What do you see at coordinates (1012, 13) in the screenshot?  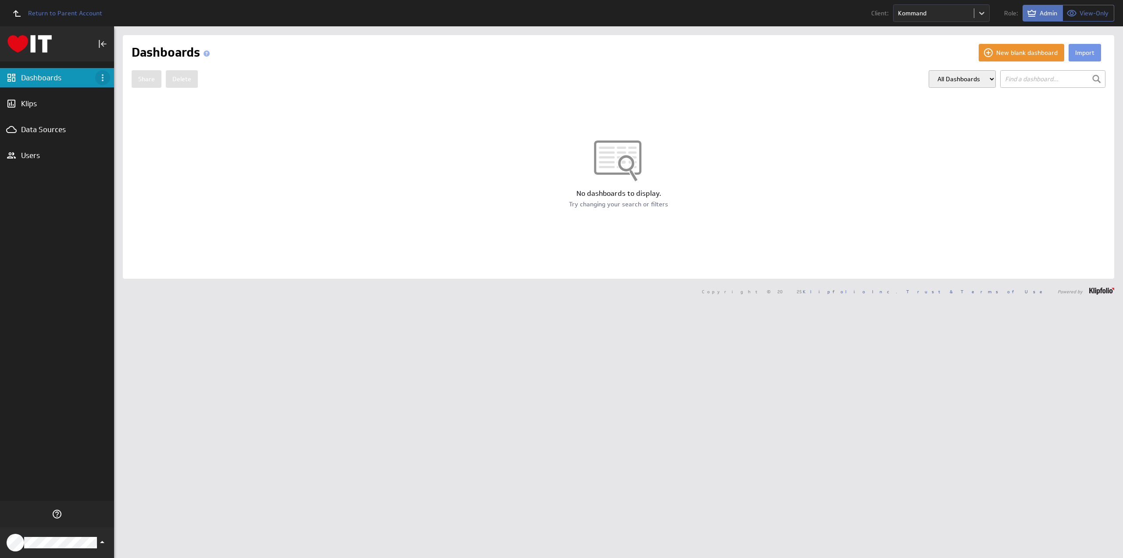 I see `span: Role:` at bounding box center [1012, 13].